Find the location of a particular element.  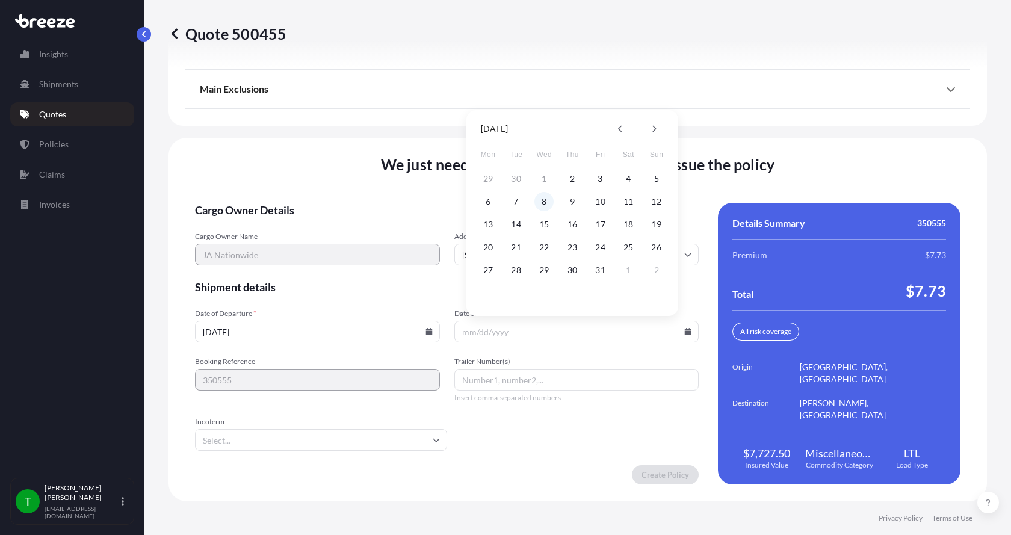

span: Main Exclusions is located at coordinates (234, 89).